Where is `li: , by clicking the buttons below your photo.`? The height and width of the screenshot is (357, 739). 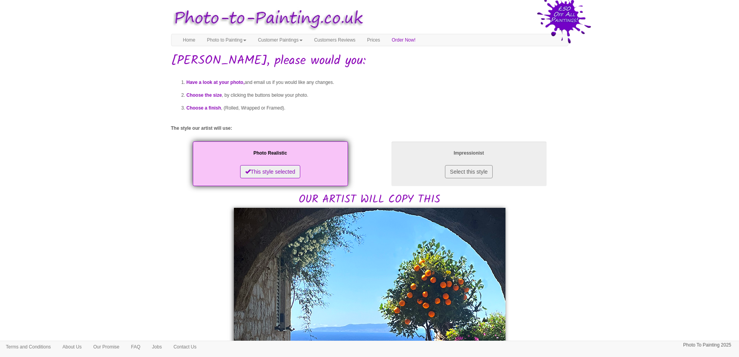 li: , by clicking the buttons below your photo. is located at coordinates (378, 95).